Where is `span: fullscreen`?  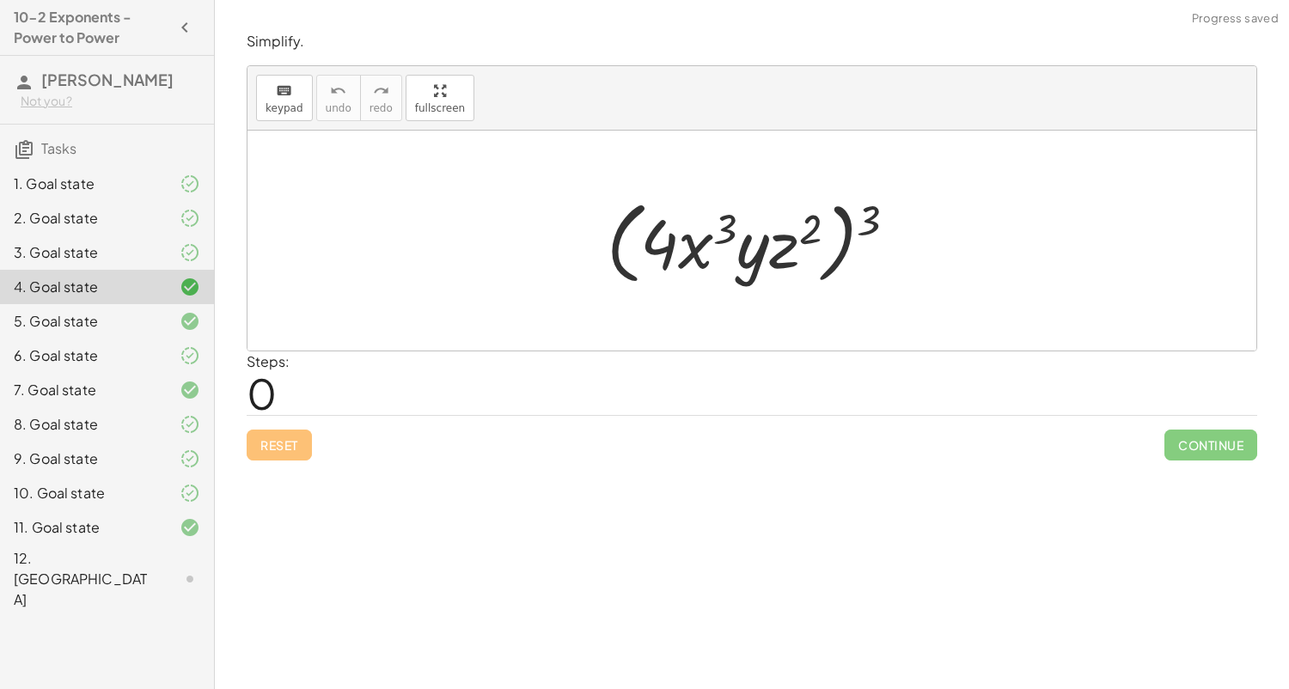 span: fullscreen is located at coordinates (440, 108).